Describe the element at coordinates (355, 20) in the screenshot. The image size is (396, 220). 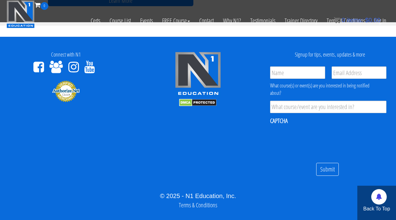
I see `span: items:` at that location.